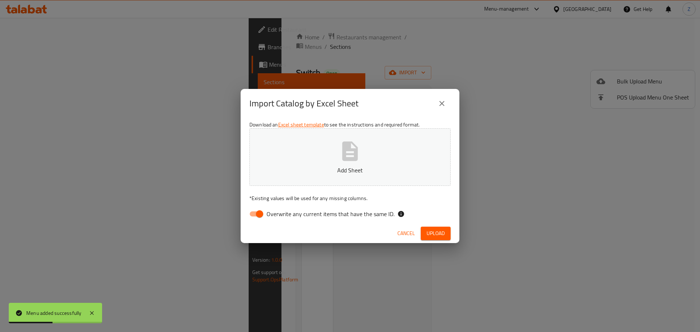  I want to click on div: Menu added successfully, so click(54, 313).